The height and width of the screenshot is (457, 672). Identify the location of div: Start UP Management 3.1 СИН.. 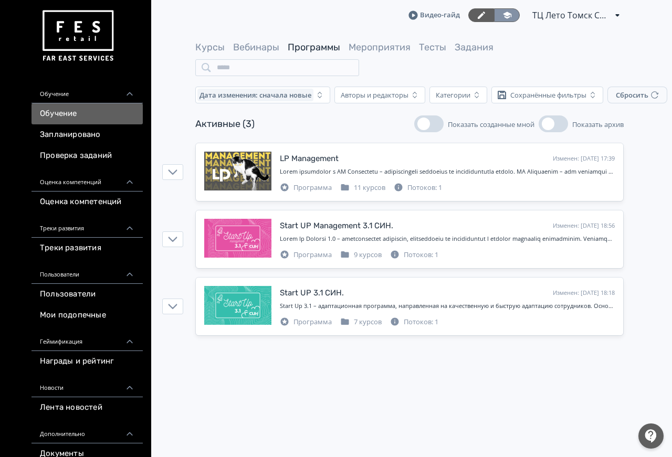
(336, 226).